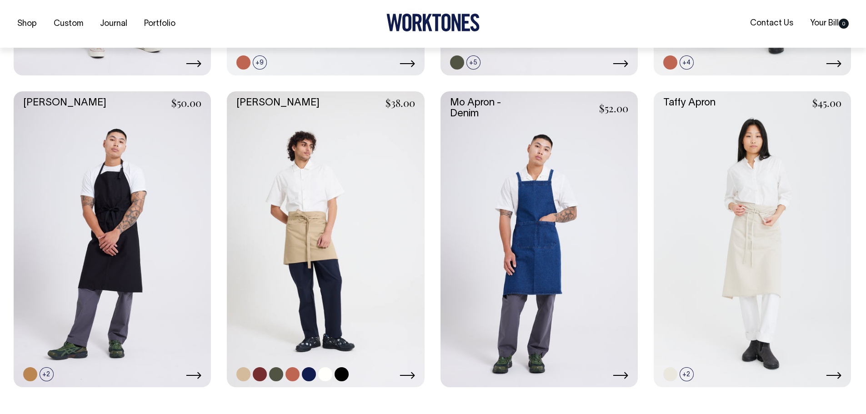 Image resolution: width=866 pixels, height=414 pixels. I want to click on a: Custom, so click(68, 24).